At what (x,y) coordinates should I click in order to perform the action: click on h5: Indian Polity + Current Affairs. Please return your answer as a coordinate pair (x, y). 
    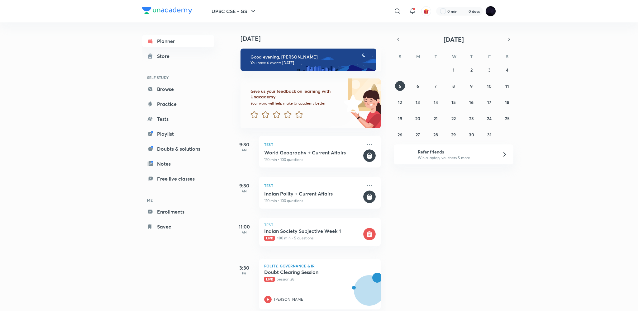
    Looking at the image, I should click on (313, 194).